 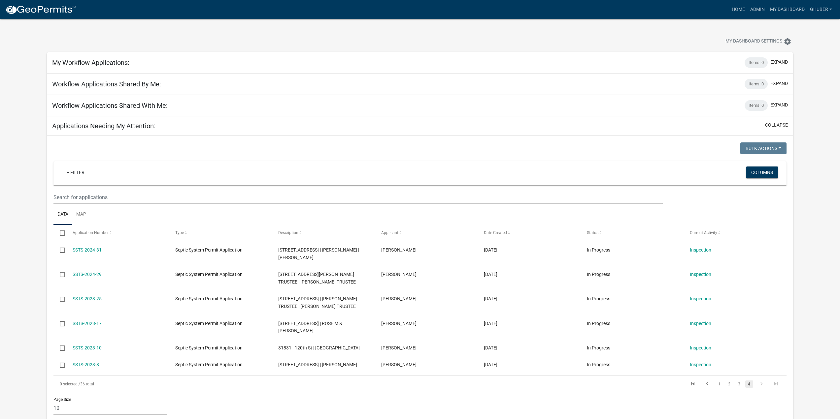 I want to click on a: 1, so click(x=719, y=384).